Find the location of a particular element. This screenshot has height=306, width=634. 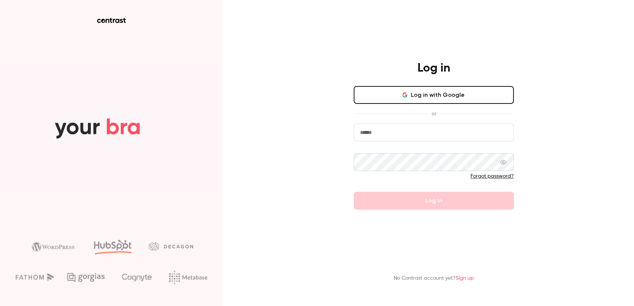

span: or is located at coordinates (434, 113).